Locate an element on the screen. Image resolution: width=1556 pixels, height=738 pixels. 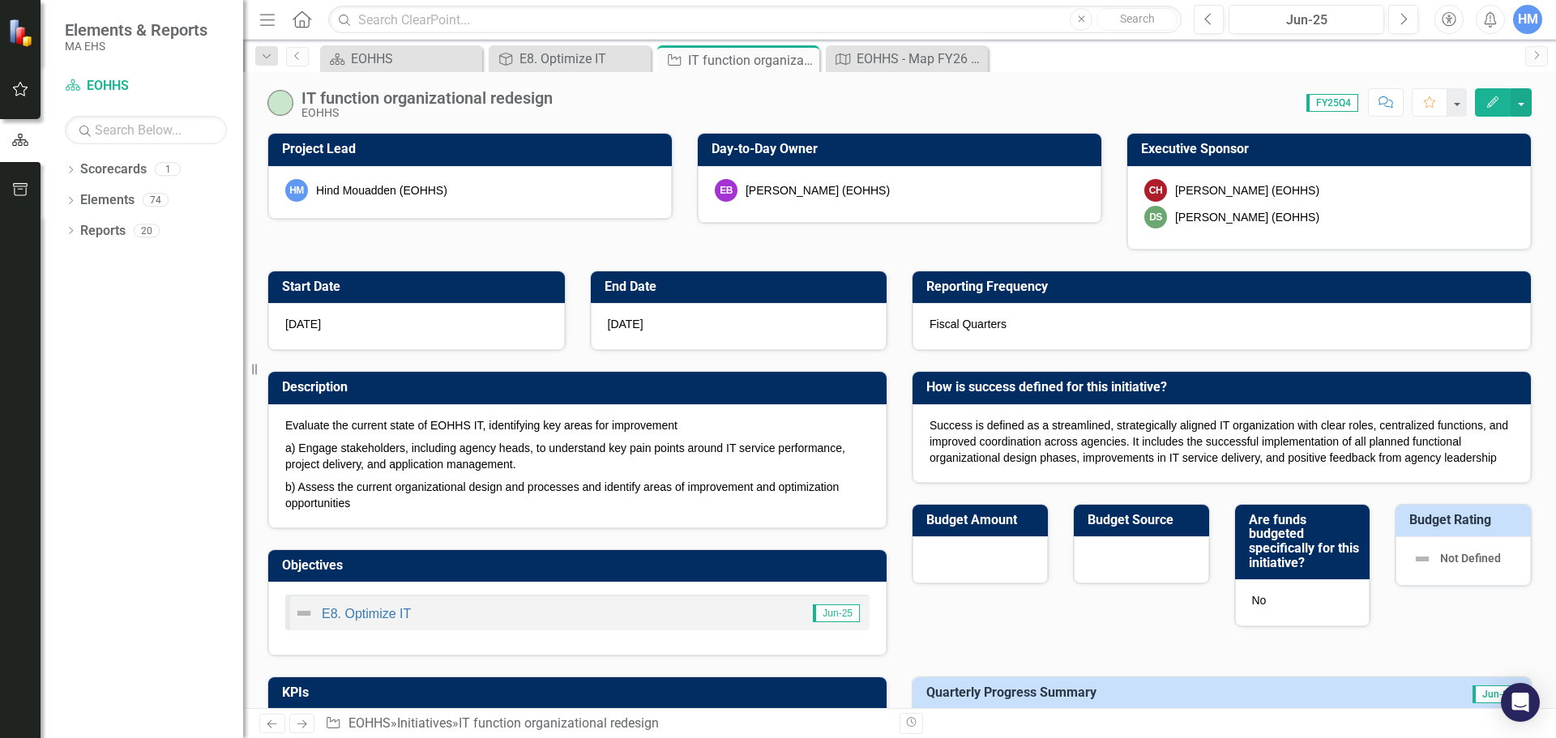
span: Evaluate the current state of EOHHS IT, identifying key areas for improvement is located at coordinates (481, 426).